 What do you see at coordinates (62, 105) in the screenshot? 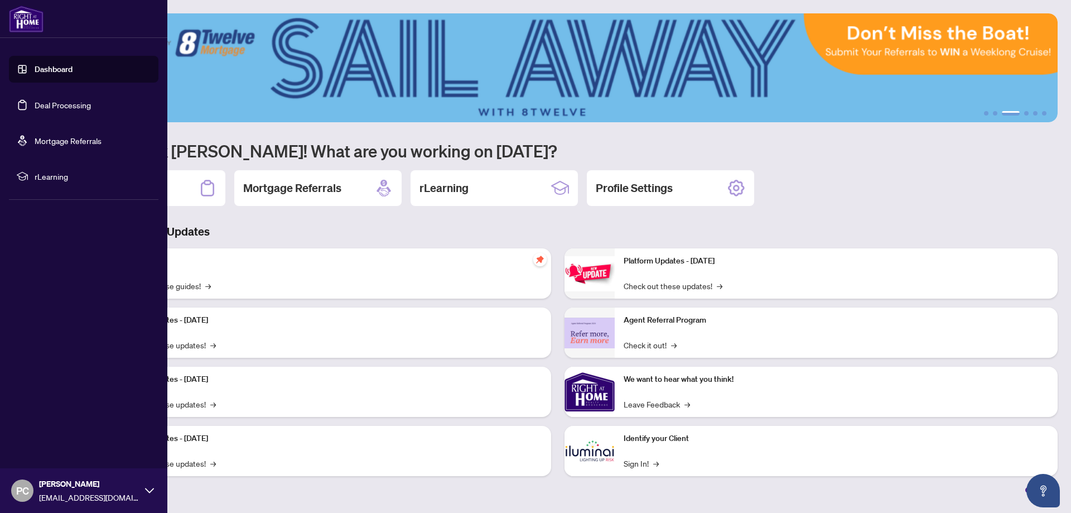
I see `a: Deal Processing` at bounding box center [62, 105].